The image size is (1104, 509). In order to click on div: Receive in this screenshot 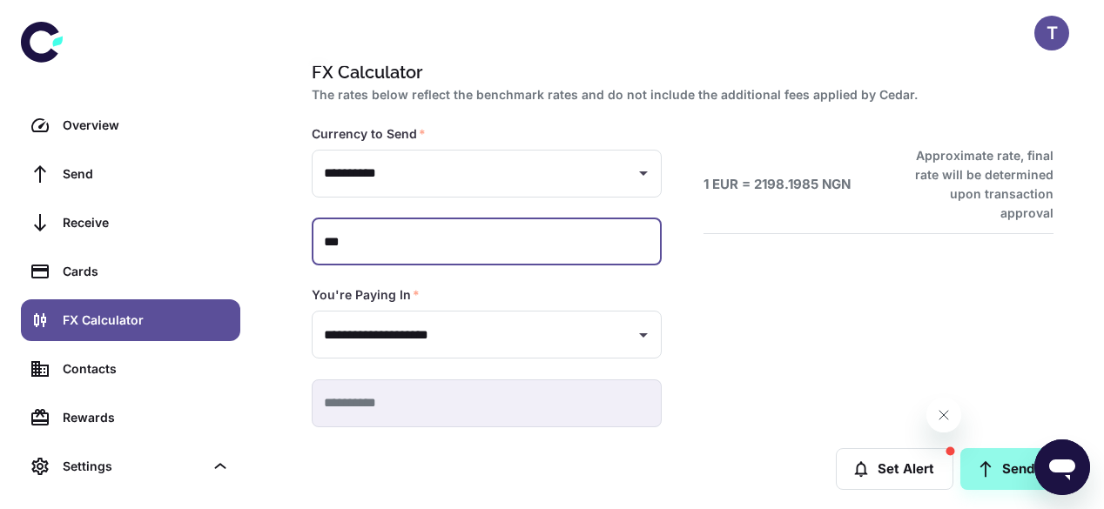, I will do `click(146, 223)`.